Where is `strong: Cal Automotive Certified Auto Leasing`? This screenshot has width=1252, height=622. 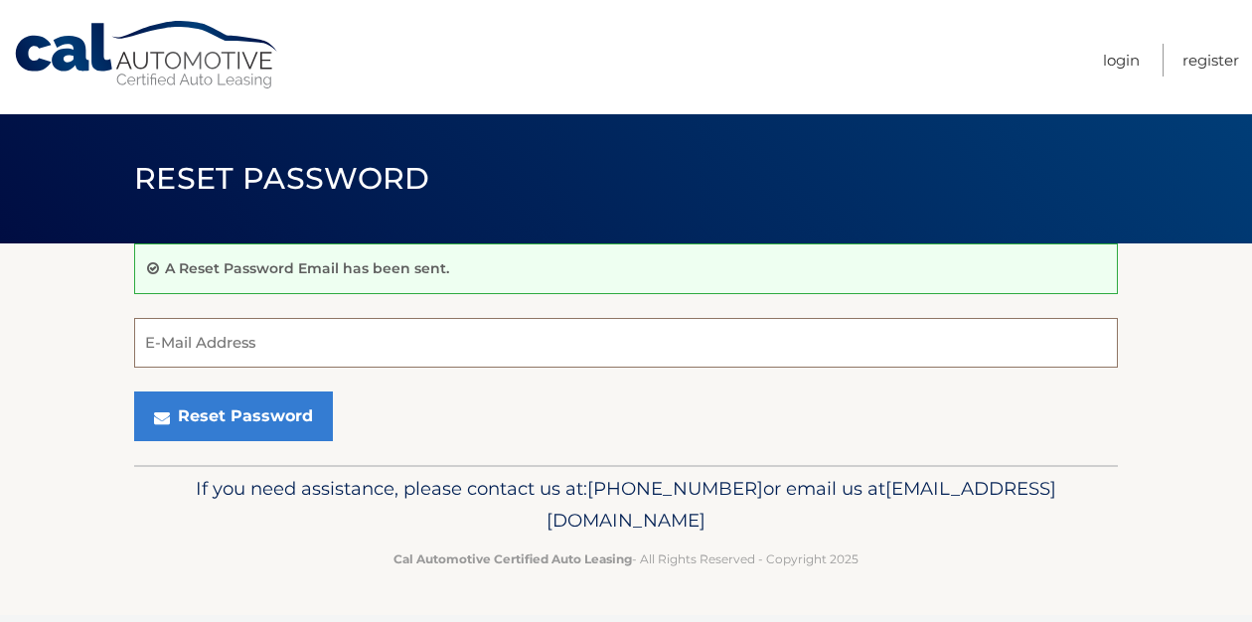 strong: Cal Automotive Certified Auto Leasing is located at coordinates (513, 558).